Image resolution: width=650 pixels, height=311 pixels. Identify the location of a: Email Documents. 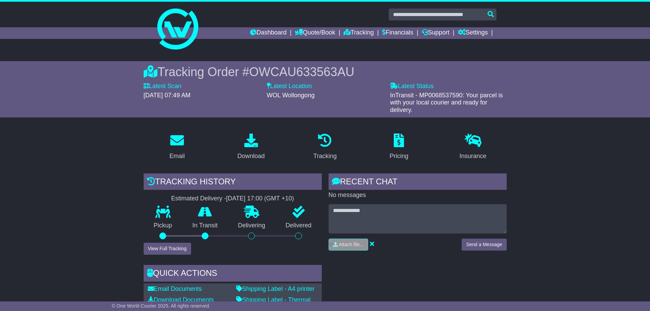
(175, 288).